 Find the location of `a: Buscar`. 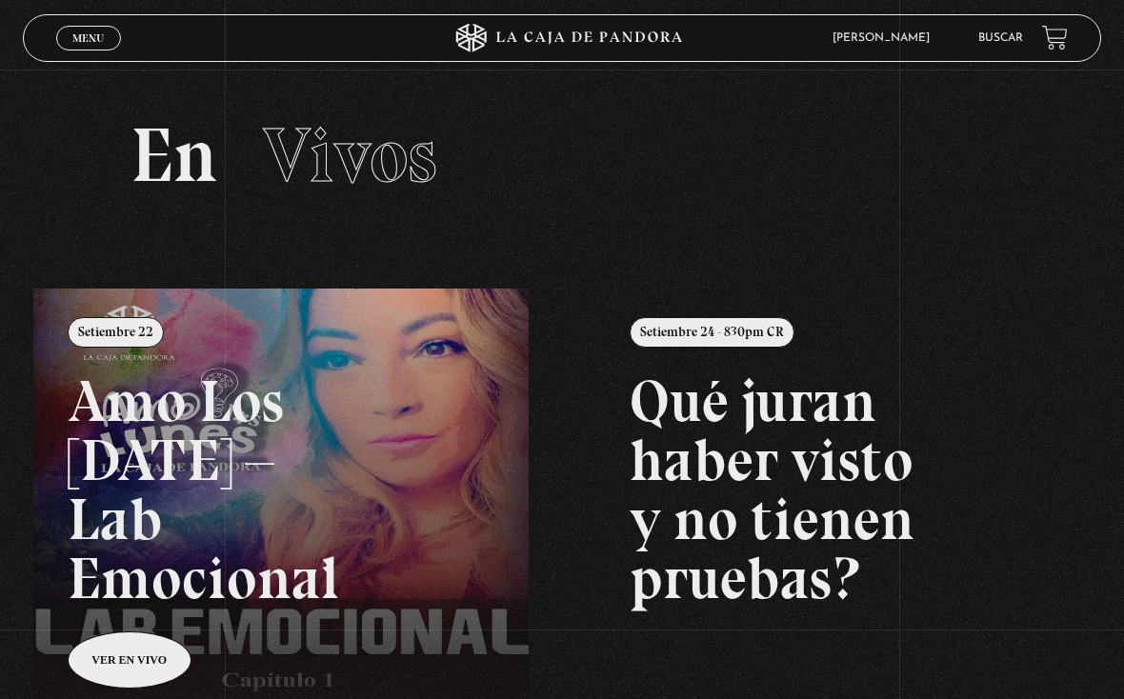

a: Buscar is located at coordinates (1000, 38).